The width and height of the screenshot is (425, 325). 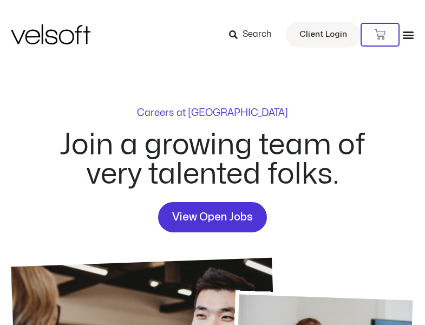 What do you see at coordinates (212, 217) in the screenshot?
I see `span: View Open Jobs` at bounding box center [212, 217].